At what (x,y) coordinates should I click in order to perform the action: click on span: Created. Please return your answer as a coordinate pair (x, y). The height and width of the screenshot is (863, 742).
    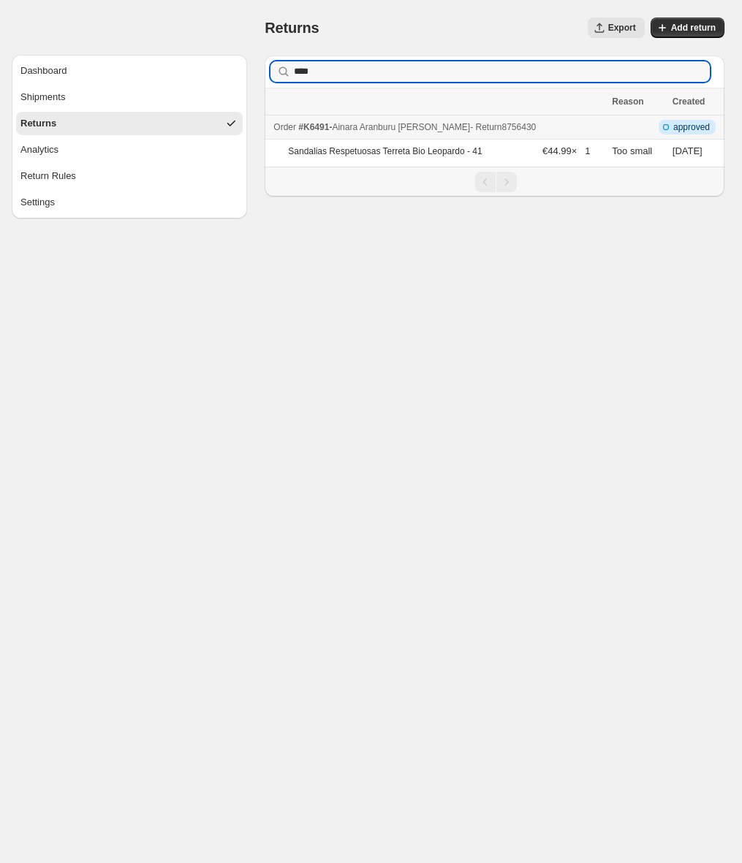
    Looking at the image, I should click on (689, 102).